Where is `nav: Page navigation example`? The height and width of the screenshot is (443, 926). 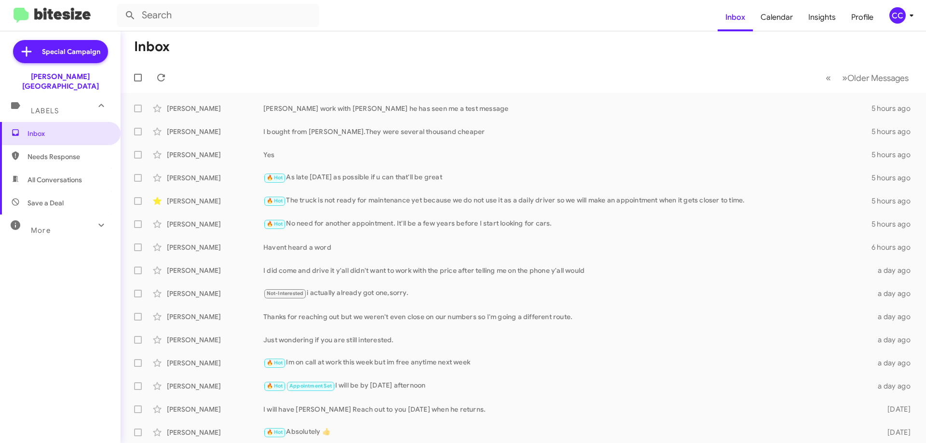
nav: Page navigation example is located at coordinates (867, 78).